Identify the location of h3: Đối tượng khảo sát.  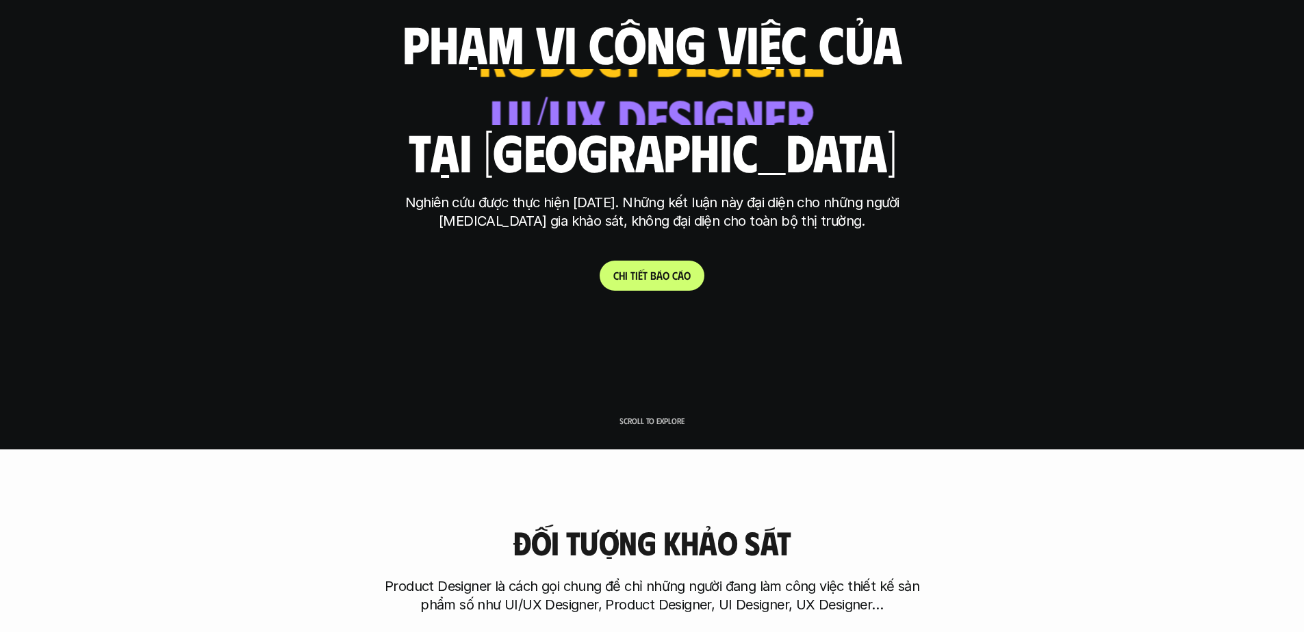
(651, 543).